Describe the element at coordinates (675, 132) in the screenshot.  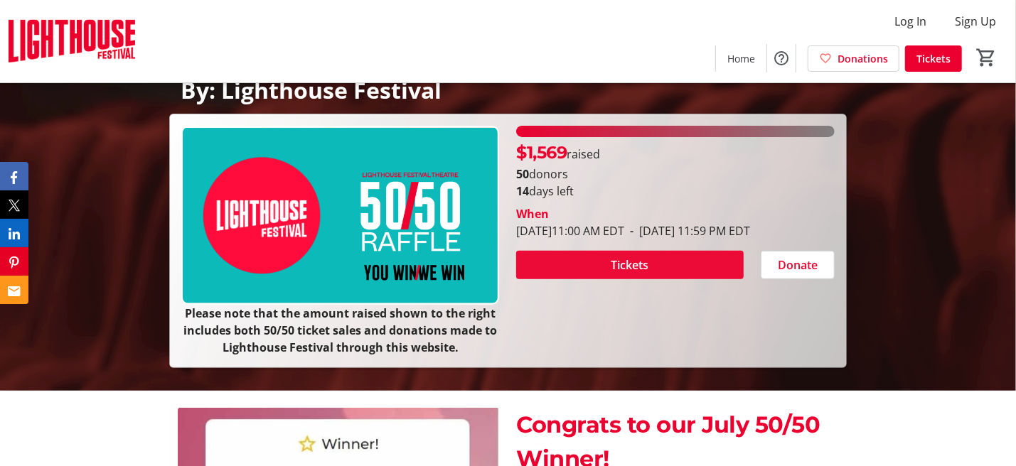
I see `div: 100% of fundraising goal reached` at that location.